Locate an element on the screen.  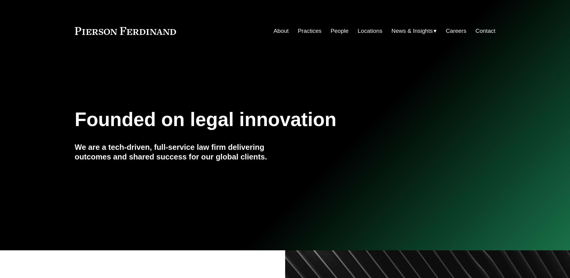
a: Locations is located at coordinates (370, 31).